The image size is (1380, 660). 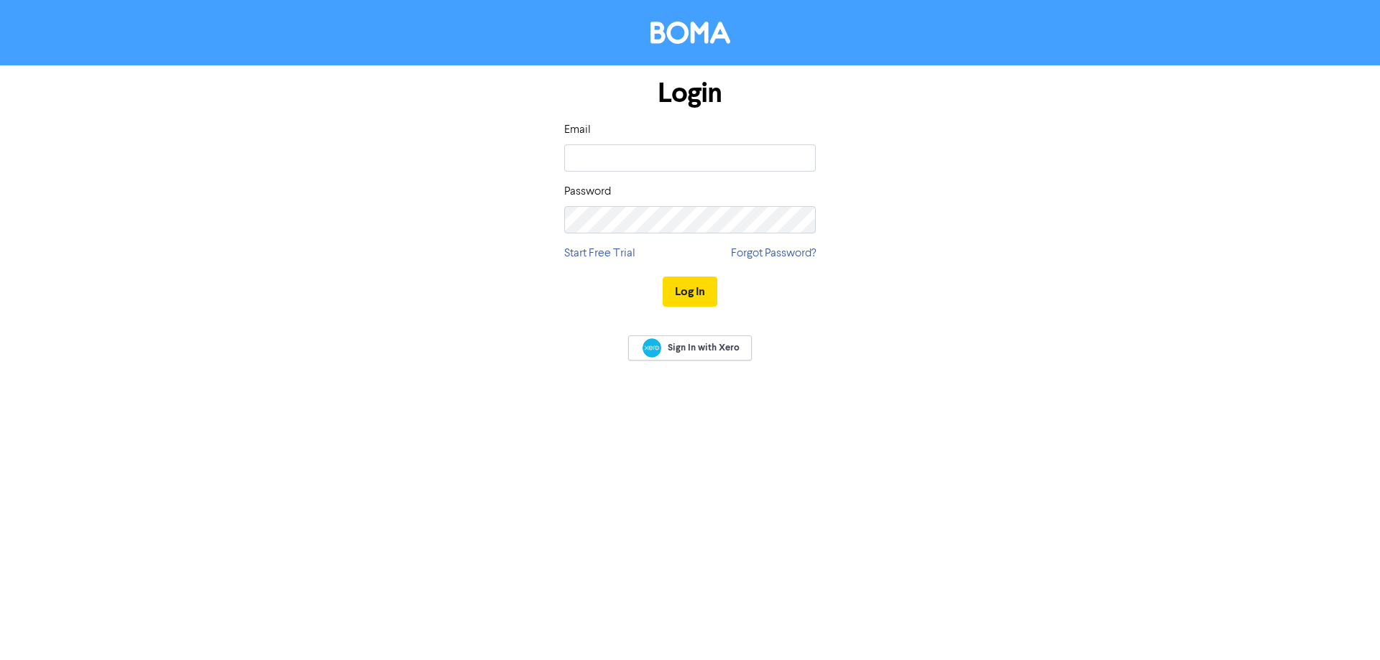 I want to click on a: Forgot Password?, so click(x=773, y=254).